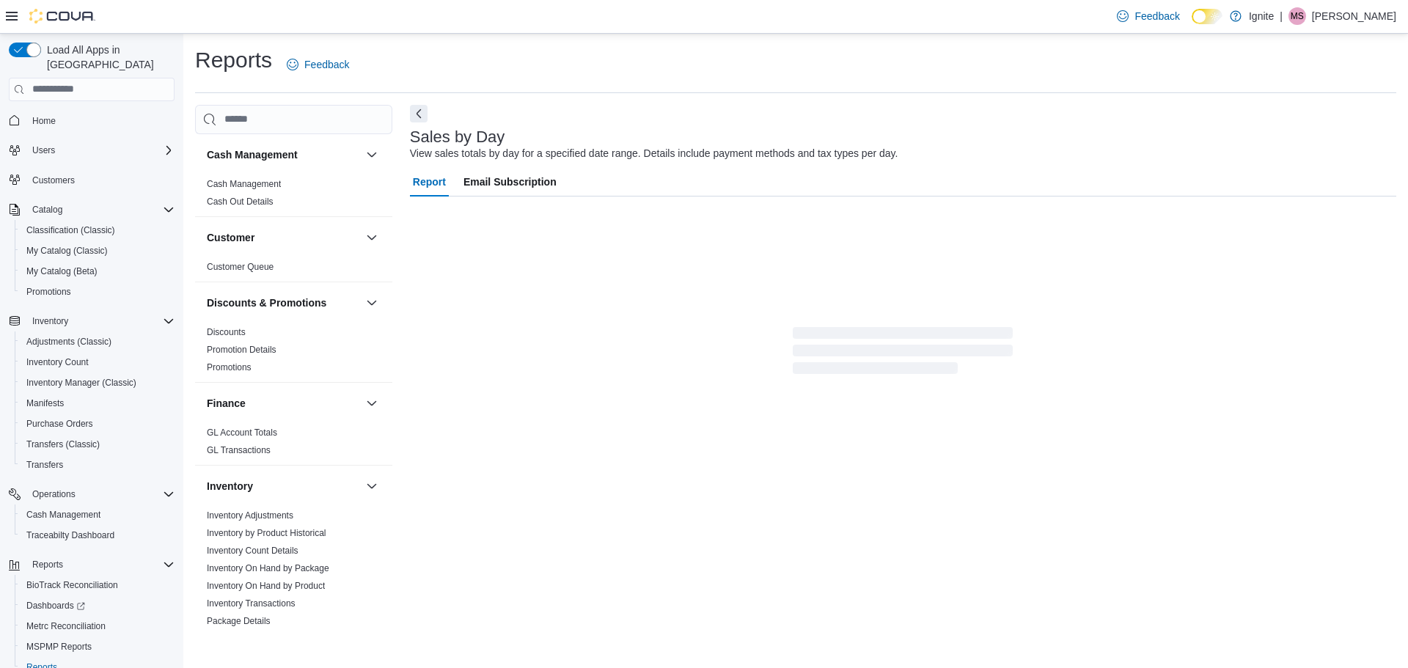 Image resolution: width=1408 pixels, height=668 pixels. I want to click on a: My Catalog (Beta), so click(62, 271).